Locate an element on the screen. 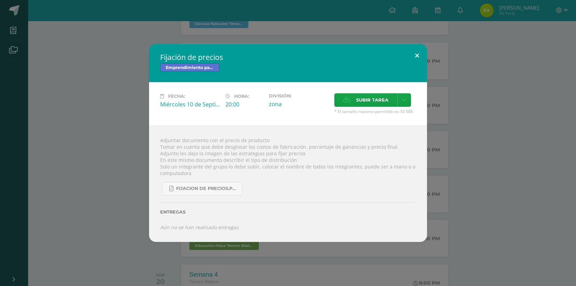  label: División: is located at coordinates (299, 96).